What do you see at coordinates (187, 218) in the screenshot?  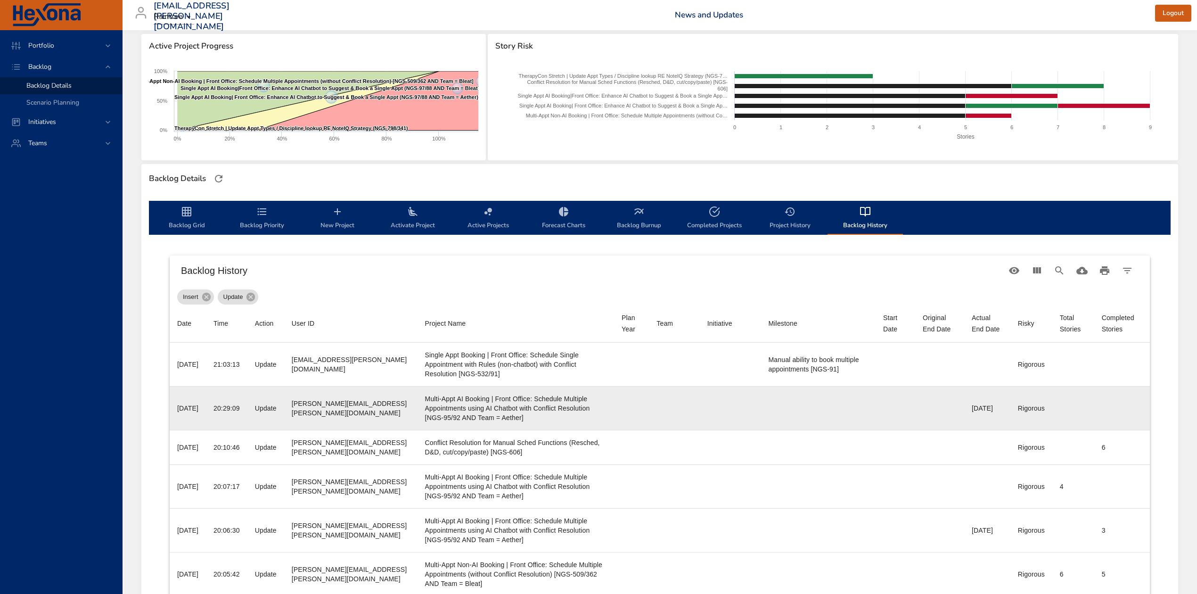 I see `span: Backlog Grid` at bounding box center [187, 218].